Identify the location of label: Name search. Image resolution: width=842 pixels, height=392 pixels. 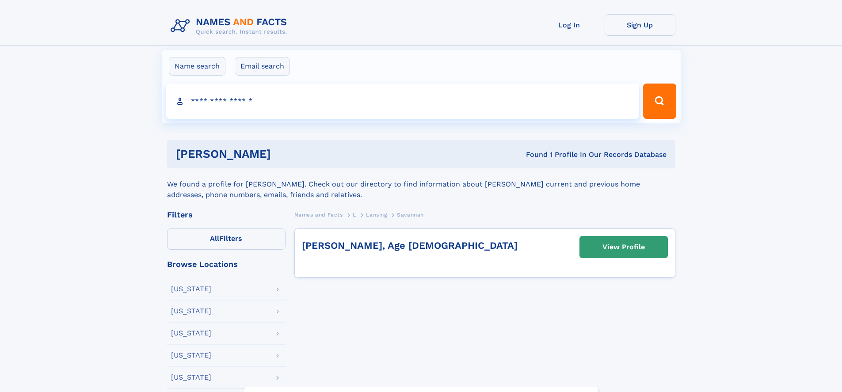
(197, 66).